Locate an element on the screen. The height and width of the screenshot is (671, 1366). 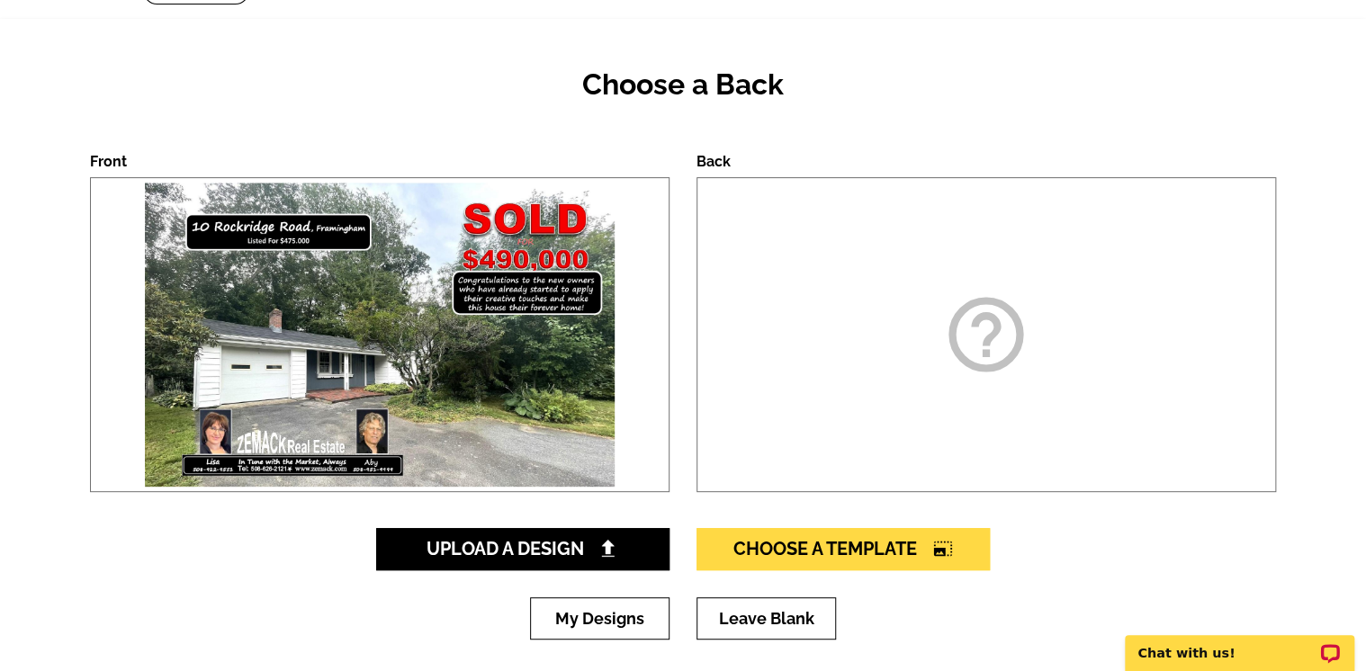
i: help_outline is located at coordinates (986, 335).